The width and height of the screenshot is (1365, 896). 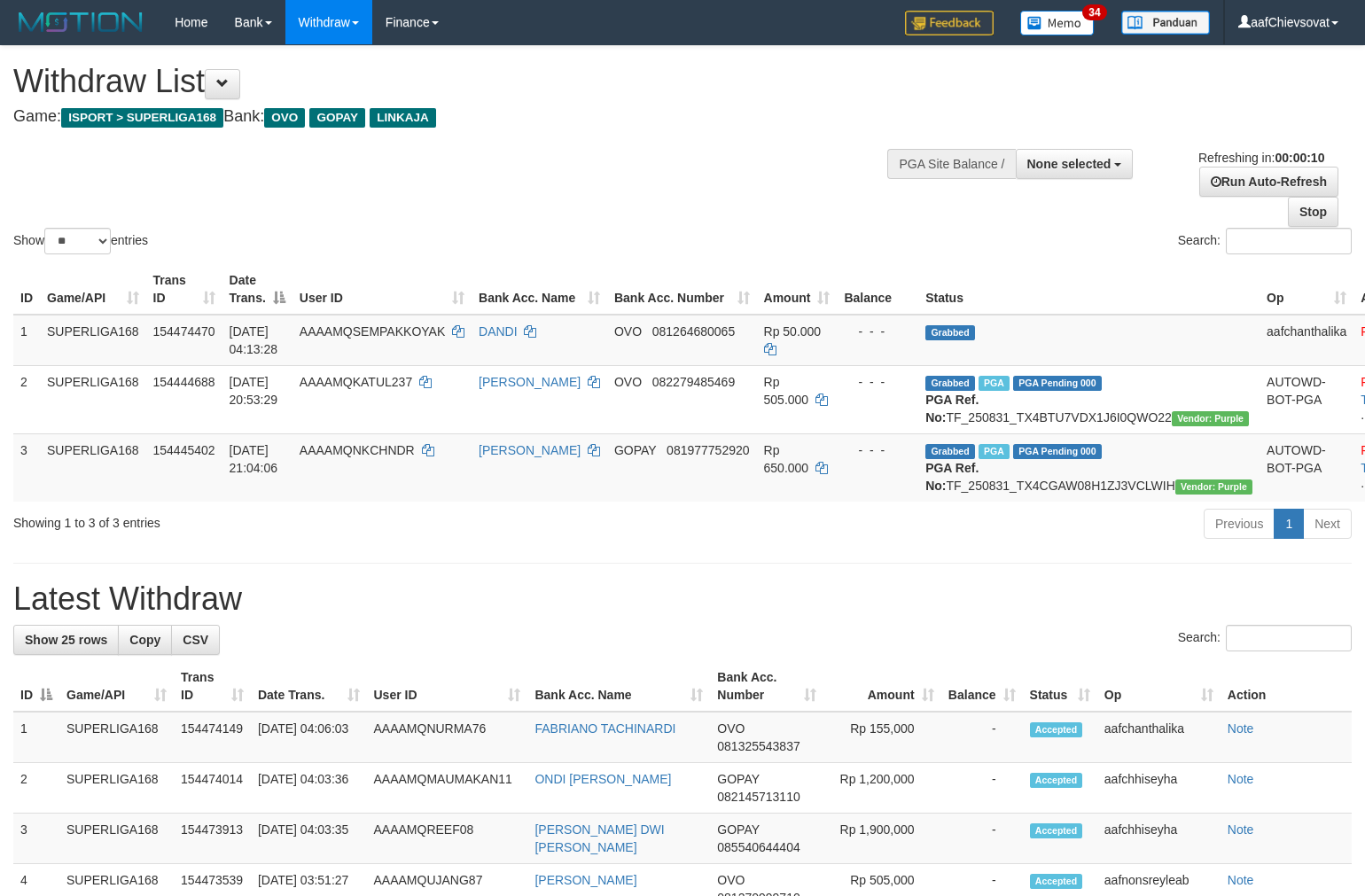 I want to click on a: 1, so click(x=1289, y=523).